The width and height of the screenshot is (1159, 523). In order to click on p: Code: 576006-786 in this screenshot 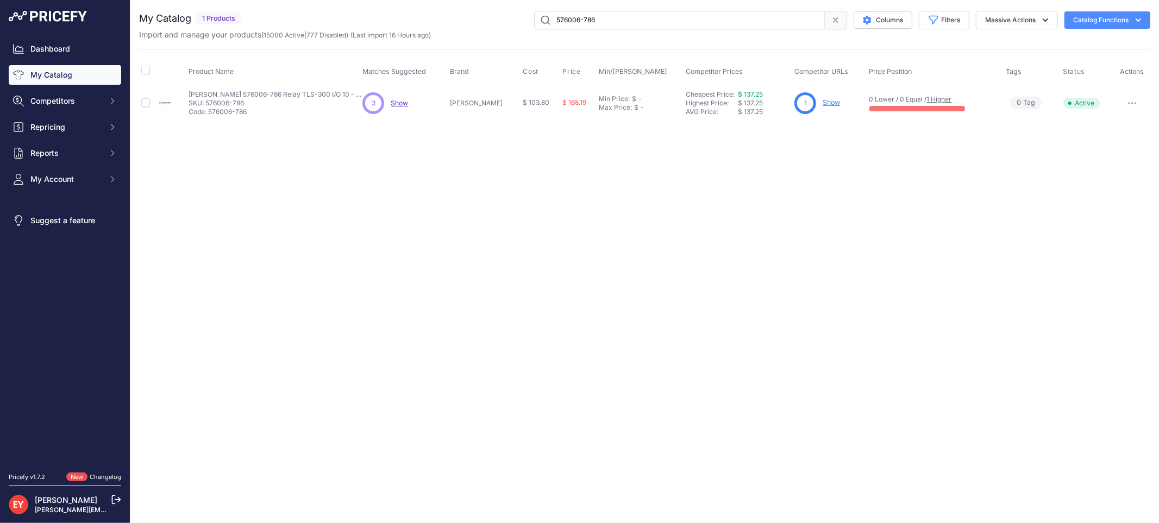, I will do `click(276, 112)`.